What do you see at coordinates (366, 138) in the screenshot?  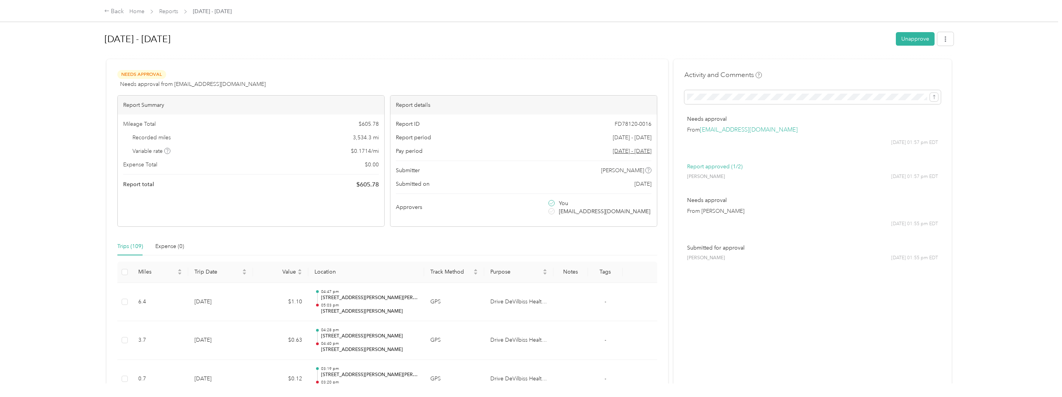 I see `span: 3,534.3 mi` at bounding box center [366, 138].